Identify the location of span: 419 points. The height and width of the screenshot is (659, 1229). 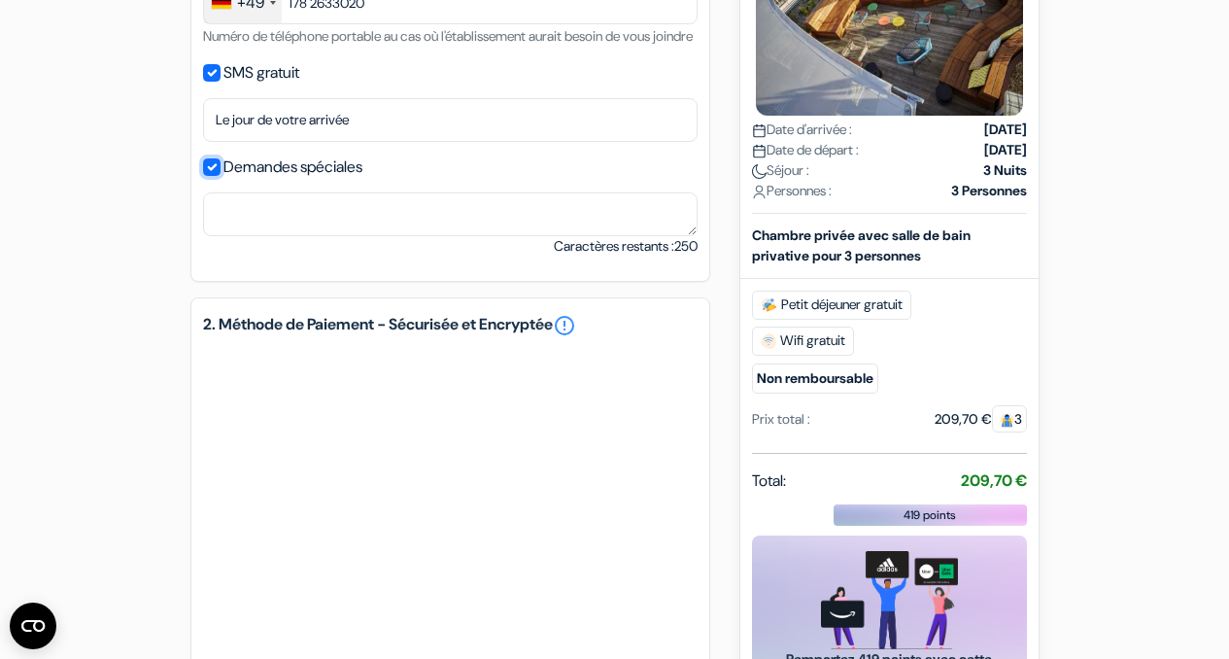
(929, 515).